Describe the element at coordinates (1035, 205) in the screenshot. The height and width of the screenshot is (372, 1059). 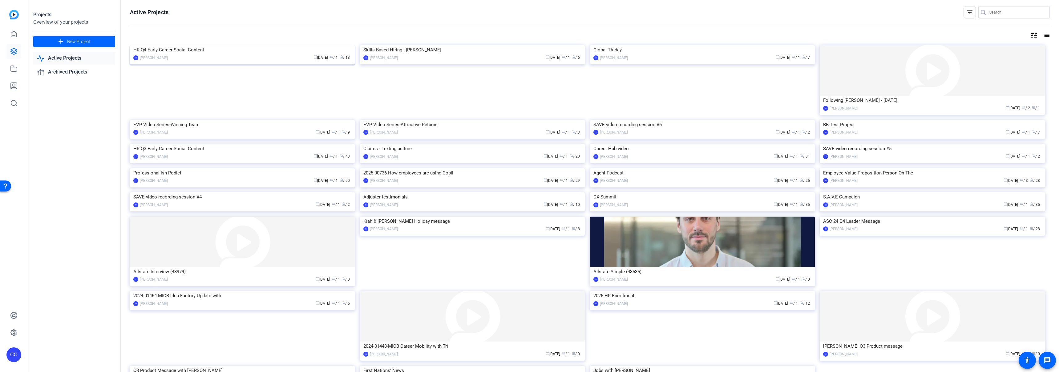
I see `span: / 35` at that location.